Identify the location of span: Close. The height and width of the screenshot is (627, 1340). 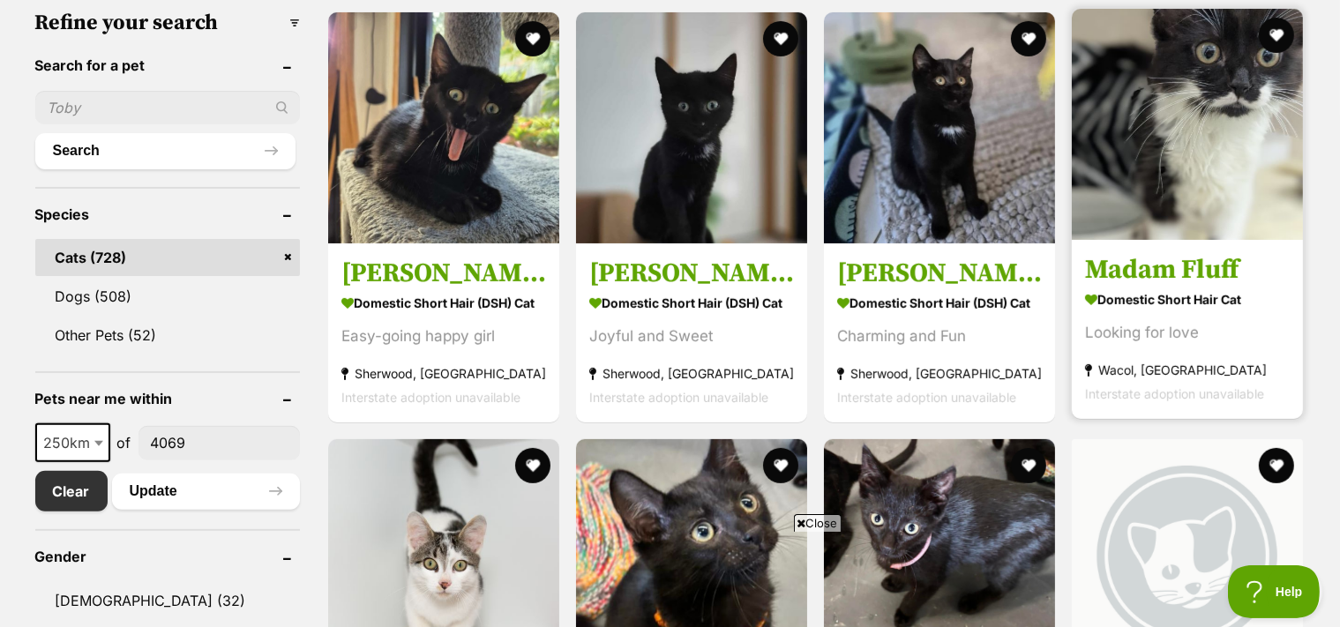
(818, 523).